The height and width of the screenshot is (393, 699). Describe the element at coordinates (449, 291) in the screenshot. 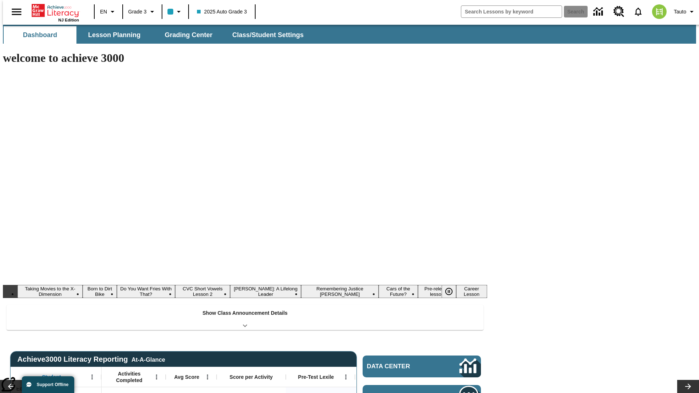

I see `button: Pause` at that location.